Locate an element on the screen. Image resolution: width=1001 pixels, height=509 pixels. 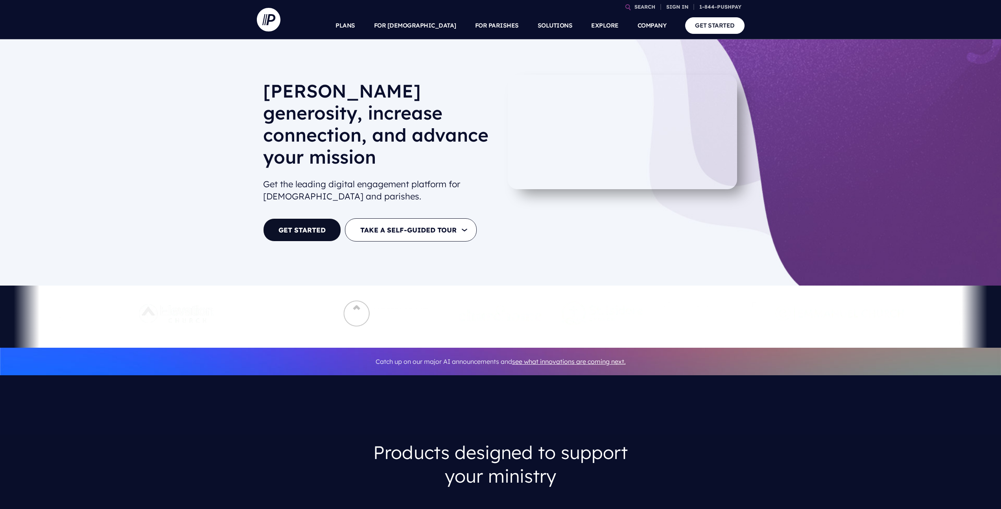
img: pp_logos_3 is located at coordinates (839, 313).